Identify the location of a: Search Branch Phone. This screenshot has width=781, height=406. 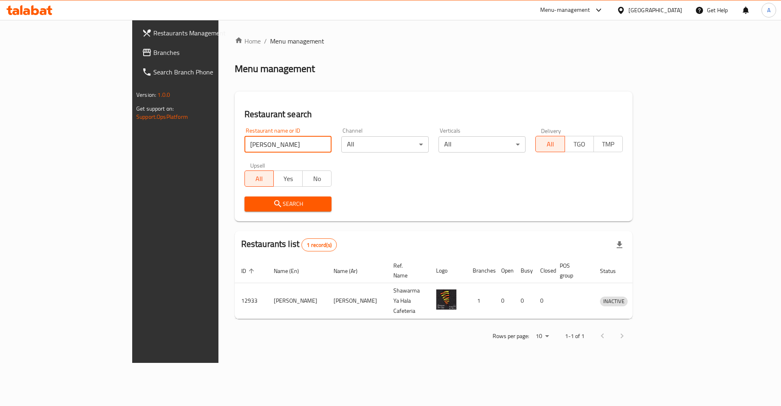
(199, 72).